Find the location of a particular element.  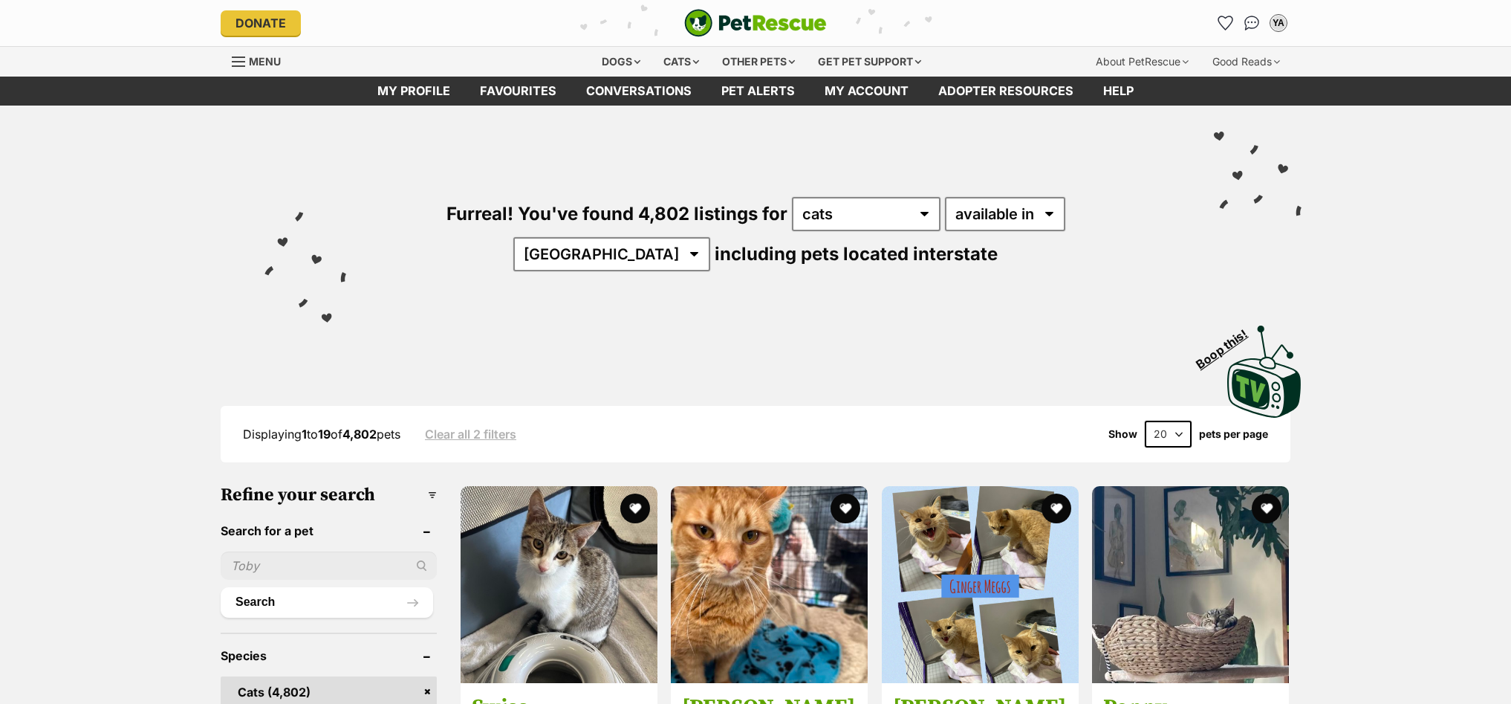

img: chat-41dd97257d64d25036548639549fe6c8038ab92f7586957e7f3b1b290dea8141.svg is located at coordinates (1252, 23).